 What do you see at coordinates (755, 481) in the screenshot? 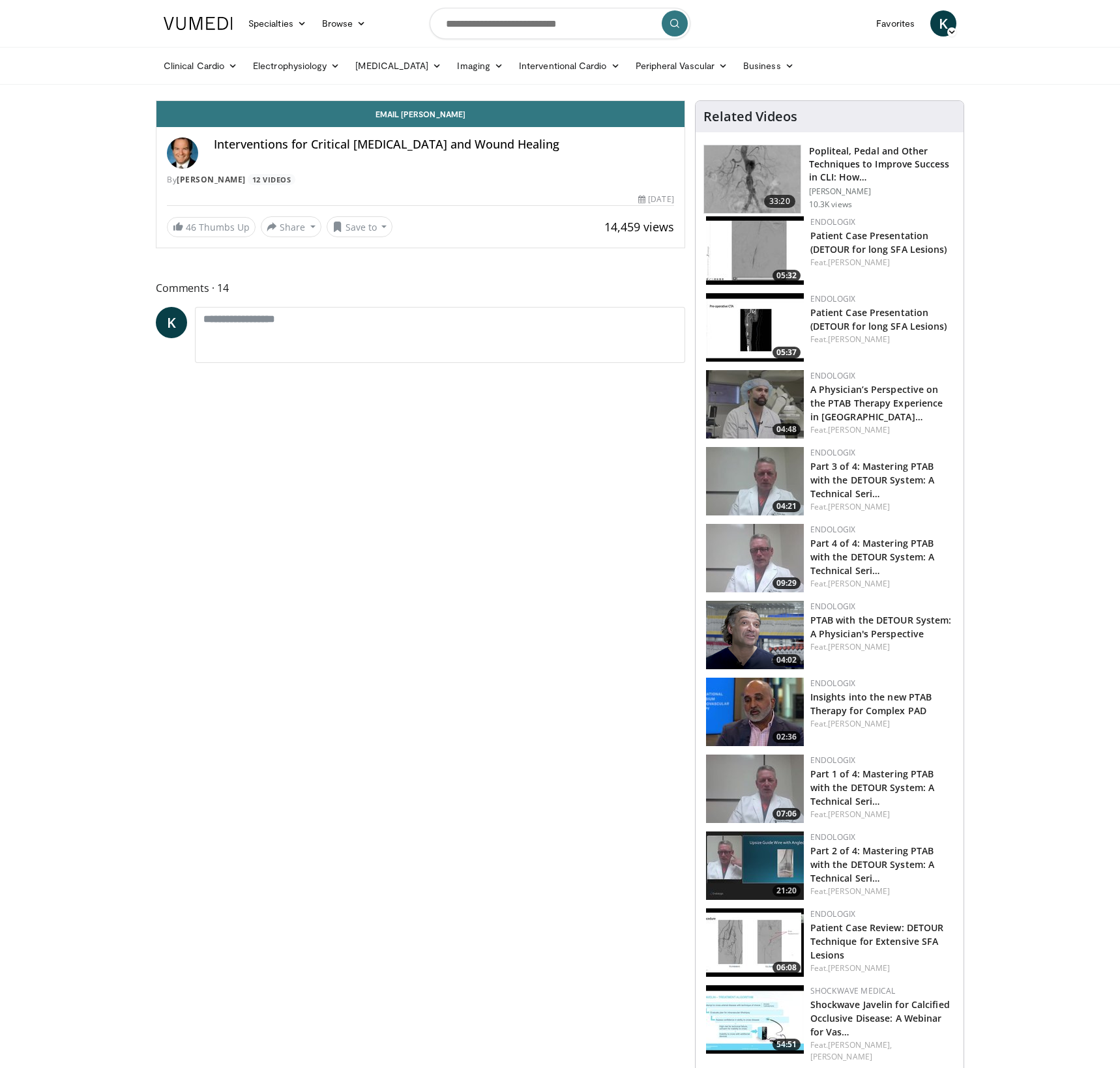
I see `img: 1a700394-5d0f-4605-b1ae-2777bdf84847.150x105_q85_crop-smart_upscale.jpg` at bounding box center [755, 481].